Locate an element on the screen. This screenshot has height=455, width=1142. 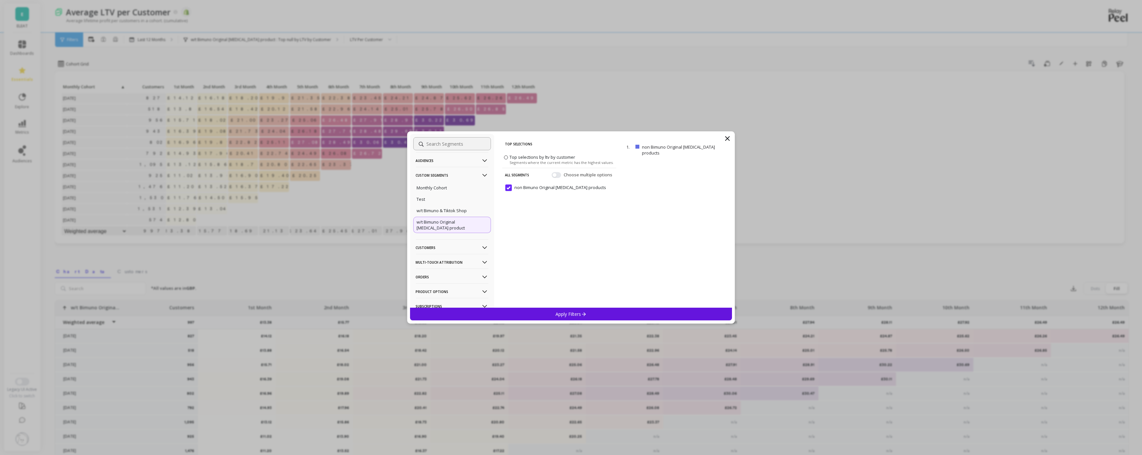
p: Multi-Touch Attribution is located at coordinates (452, 262).